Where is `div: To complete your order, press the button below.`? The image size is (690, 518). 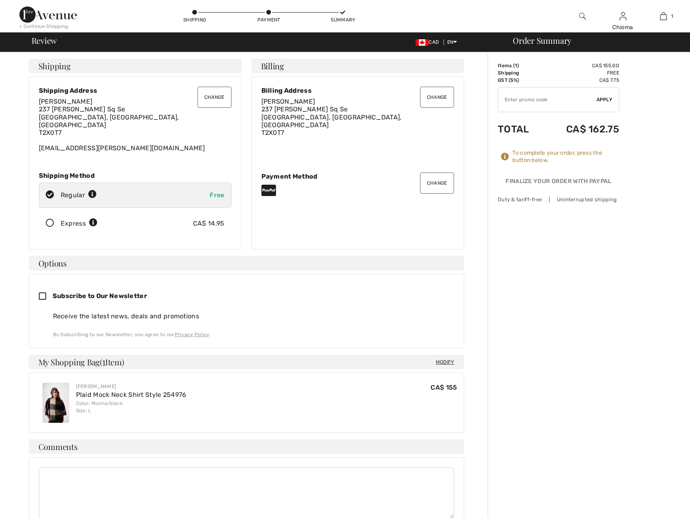 div: To complete your order, press the button below. is located at coordinates (566, 157).